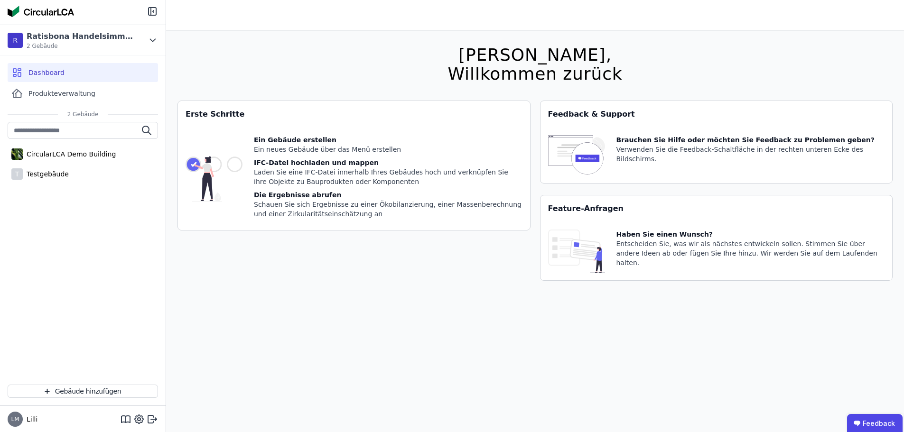  I want to click on div: IFC-Datei hochladen und mappen, so click(388, 163).